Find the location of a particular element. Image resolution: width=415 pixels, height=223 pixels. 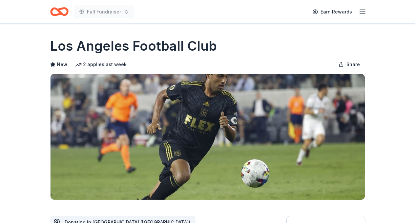

span: Fall Fundraiser is located at coordinates (104, 12).